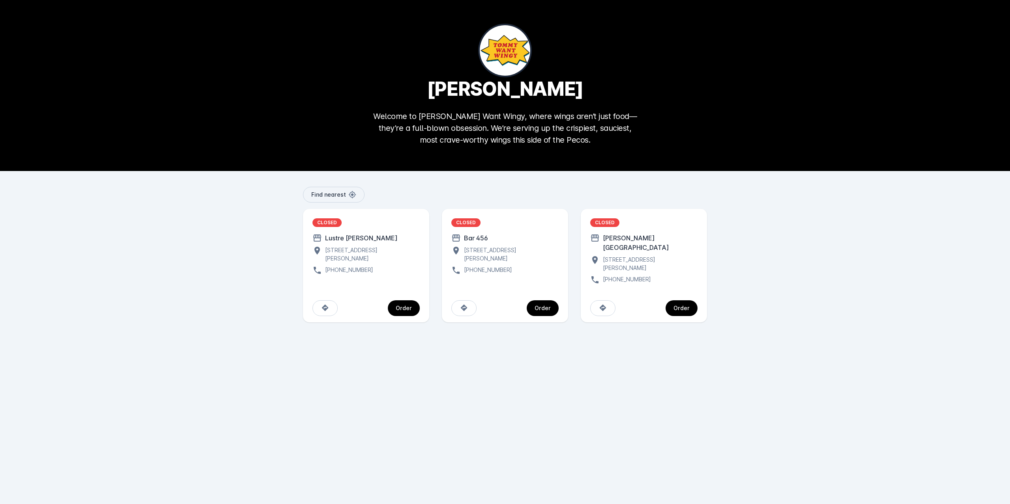  I want to click on div: Bar 456, so click(474, 238).